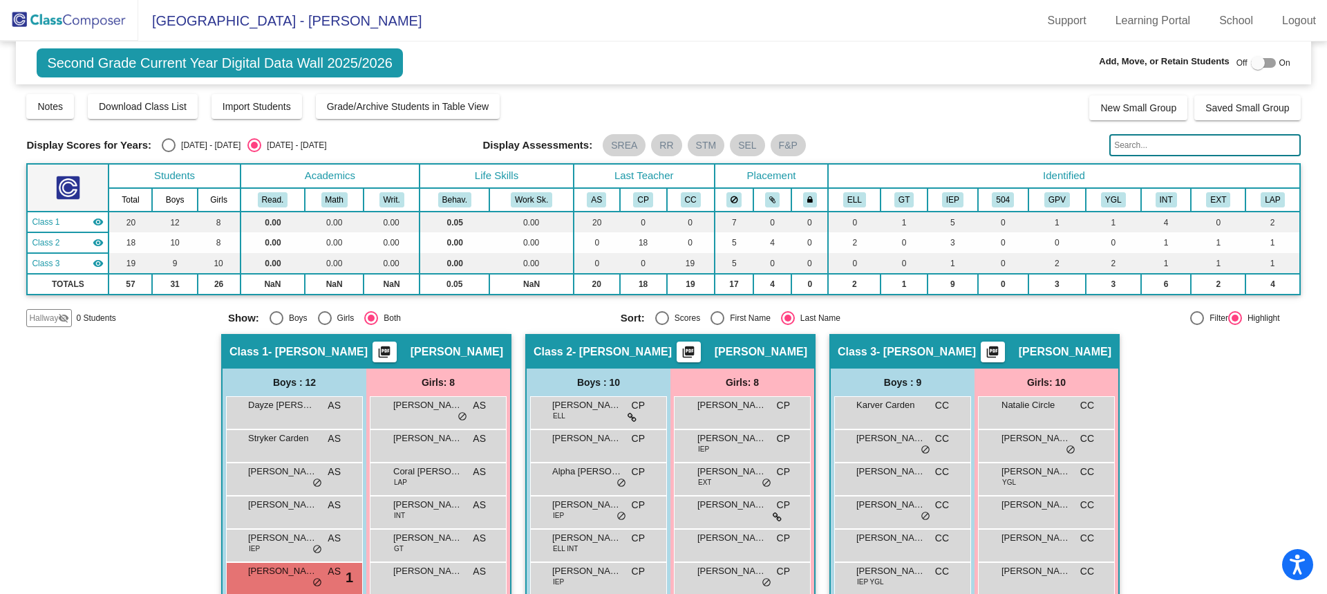 The width and height of the screenshot is (1327, 594). Describe the element at coordinates (1215, 318) in the screenshot. I see `div: Filter` at that location.